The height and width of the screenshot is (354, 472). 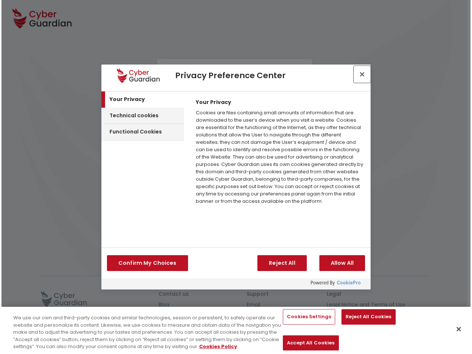 What do you see at coordinates (132, 116) in the screenshot?
I see `h3: Technical cookies` at bounding box center [132, 116].